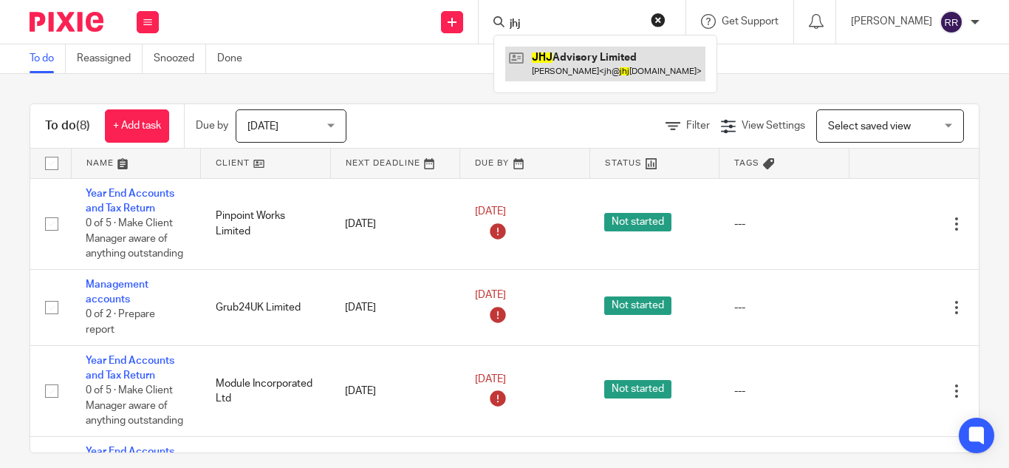  Describe the element at coordinates (774, 126) in the screenshot. I see `span: View Settings` at that location.